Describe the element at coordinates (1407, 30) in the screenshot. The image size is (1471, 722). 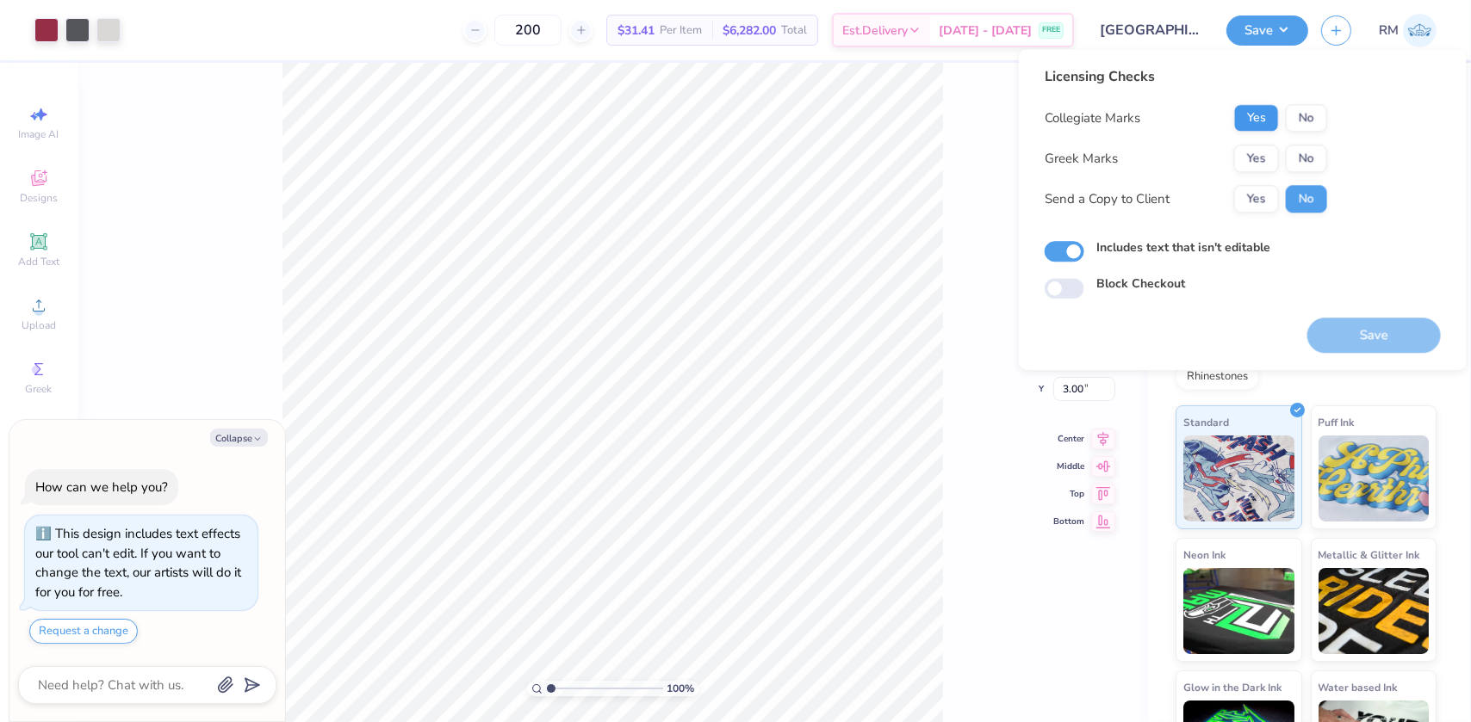
I see `a: RM` at that location.